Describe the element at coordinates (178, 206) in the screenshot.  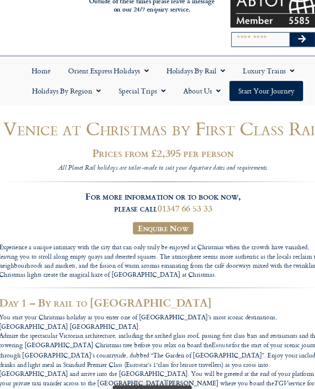
I see `a: 01347 66 53 33` at that location.